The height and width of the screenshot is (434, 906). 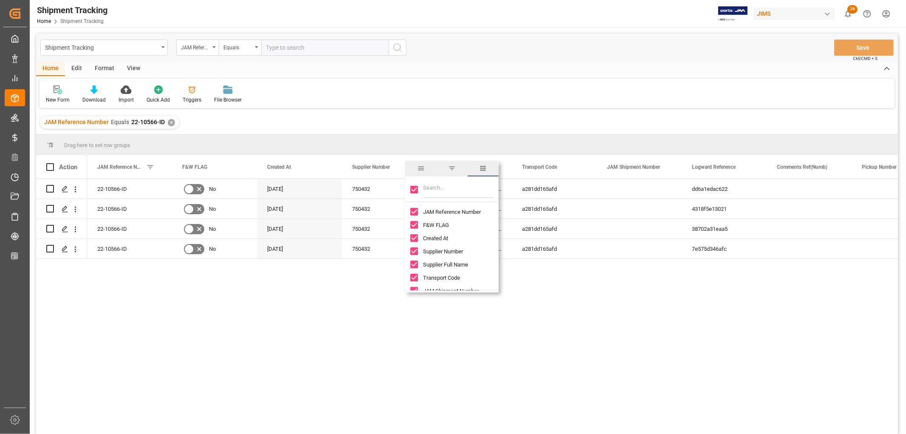 I want to click on div: JAM Reference Number, so click(x=195, y=46).